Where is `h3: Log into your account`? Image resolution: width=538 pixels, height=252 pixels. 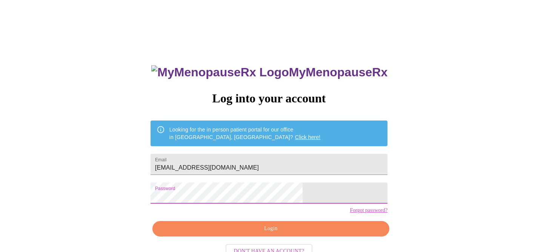 h3: Log into your account is located at coordinates (269, 98).